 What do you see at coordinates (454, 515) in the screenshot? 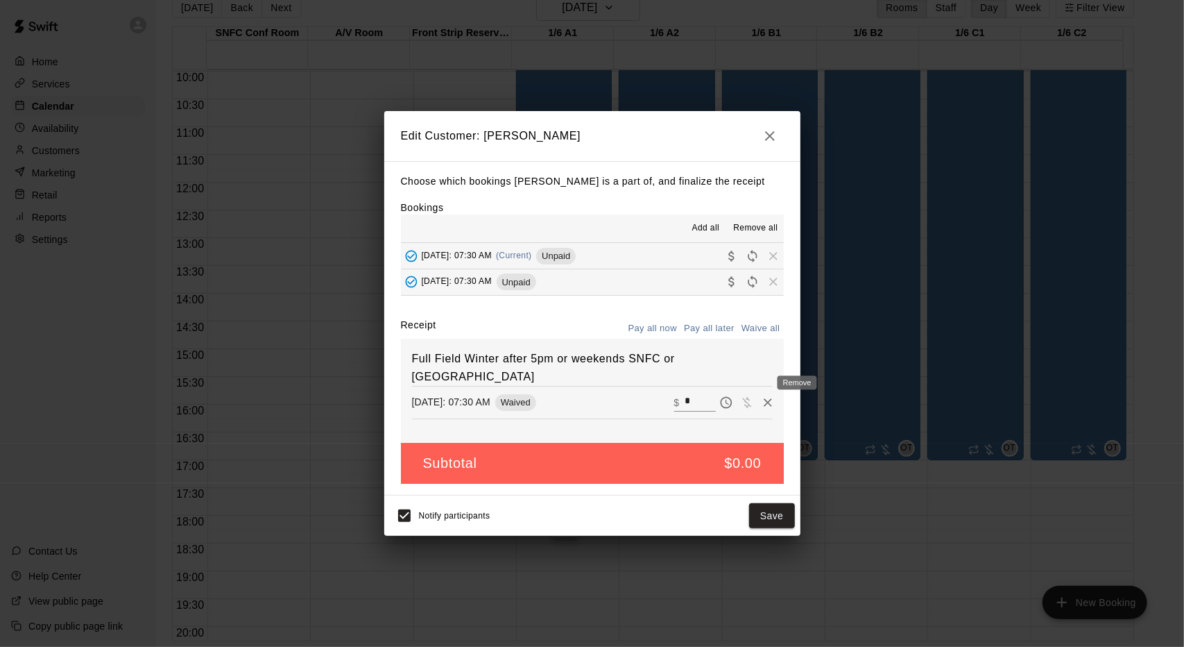
I see `span: Notify participants` at bounding box center [454, 515].